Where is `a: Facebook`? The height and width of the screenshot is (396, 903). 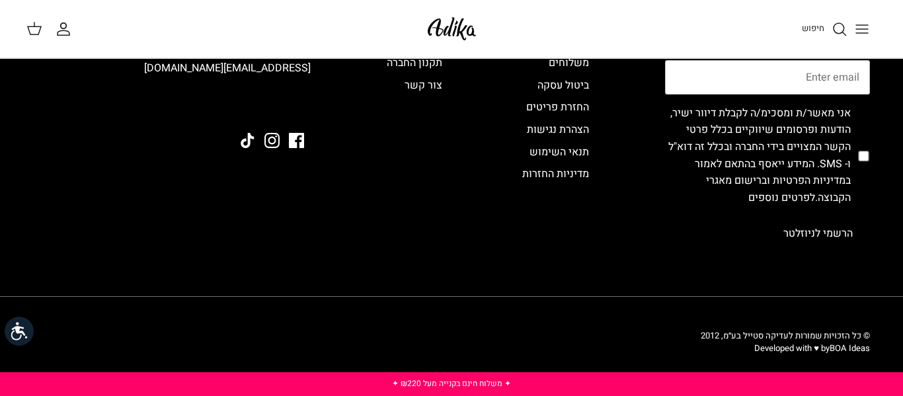
a: Facebook is located at coordinates (296, 140).